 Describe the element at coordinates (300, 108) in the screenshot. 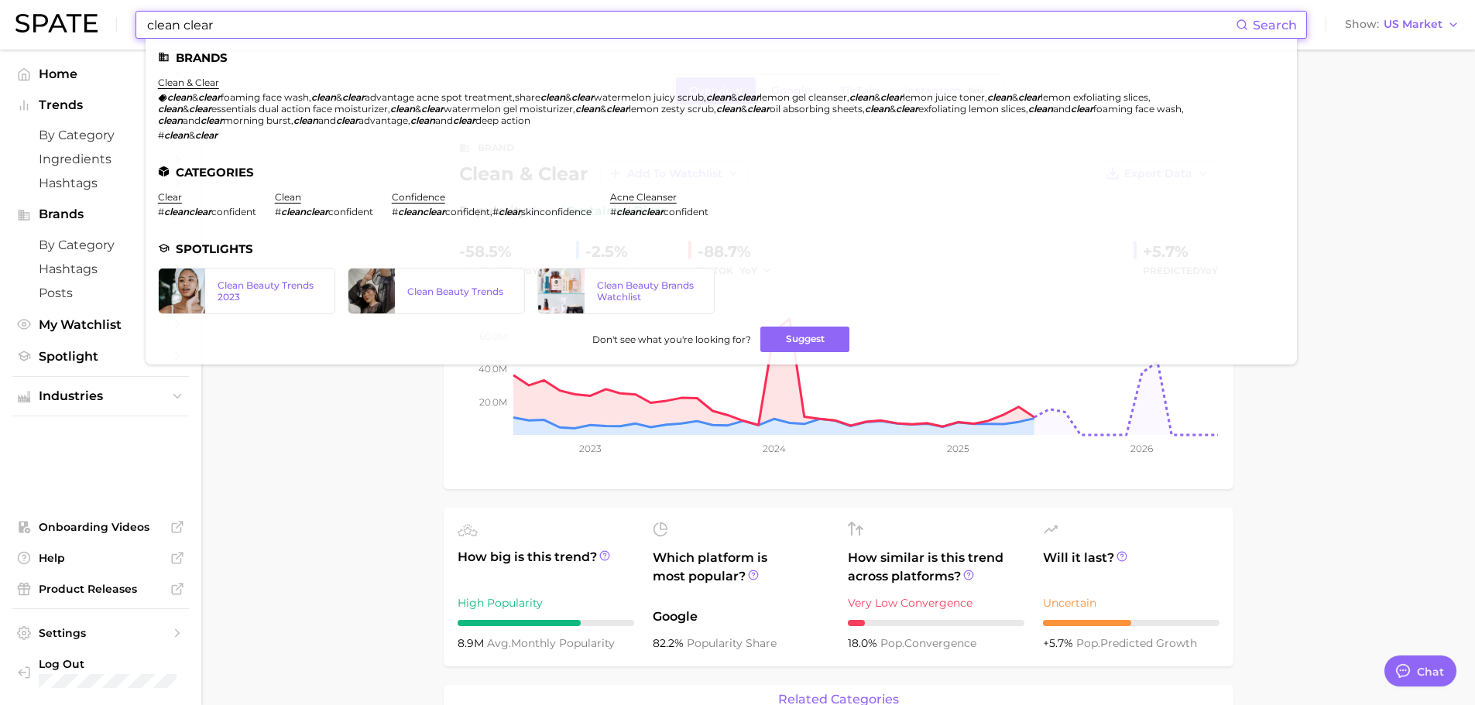

I see `span: essentials dual action face moisturizer` at that location.